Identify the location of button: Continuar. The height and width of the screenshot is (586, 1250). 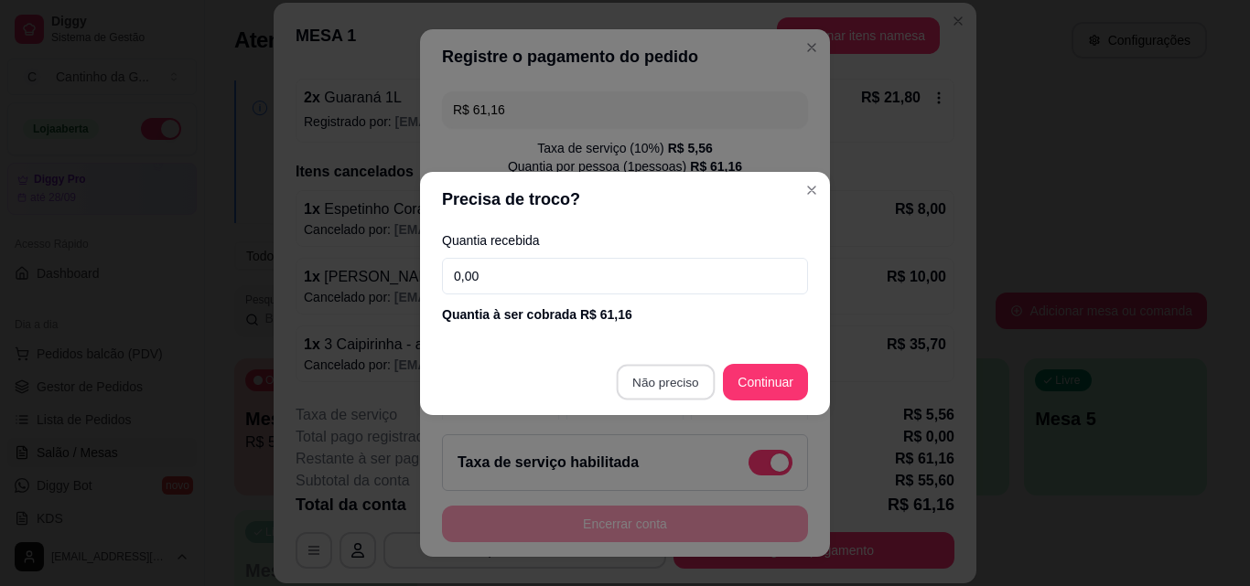
(765, 382).